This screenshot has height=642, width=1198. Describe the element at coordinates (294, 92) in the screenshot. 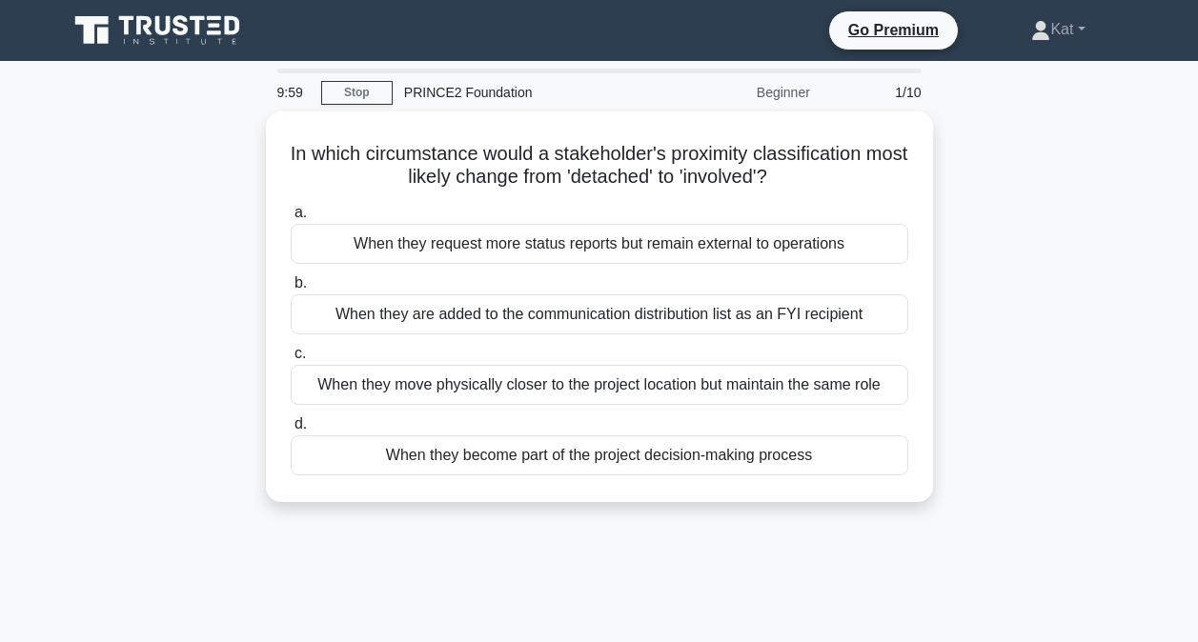

I see `div: 9:59` at that location.